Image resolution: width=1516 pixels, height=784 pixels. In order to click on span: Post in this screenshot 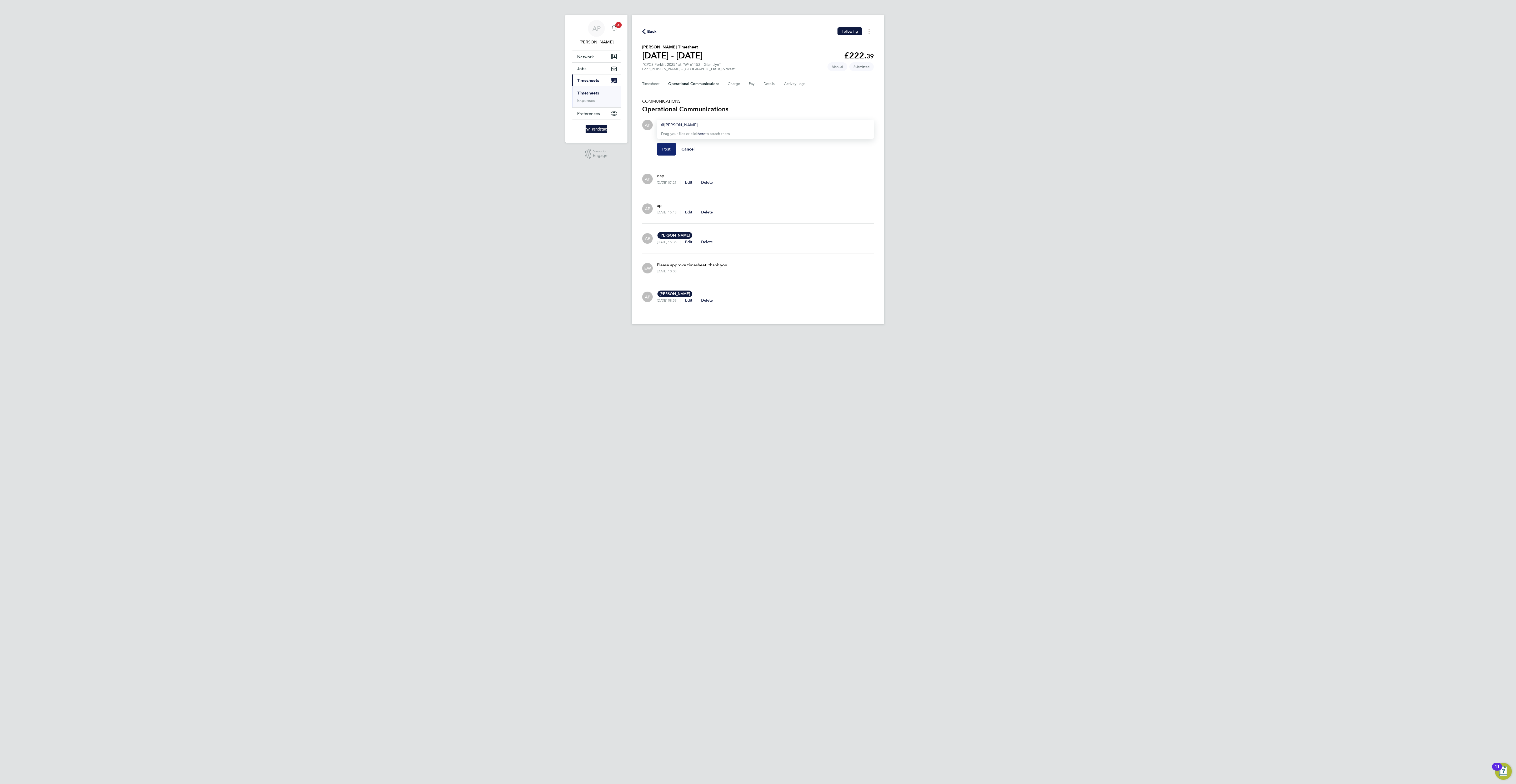, I will do `click(666, 149)`.